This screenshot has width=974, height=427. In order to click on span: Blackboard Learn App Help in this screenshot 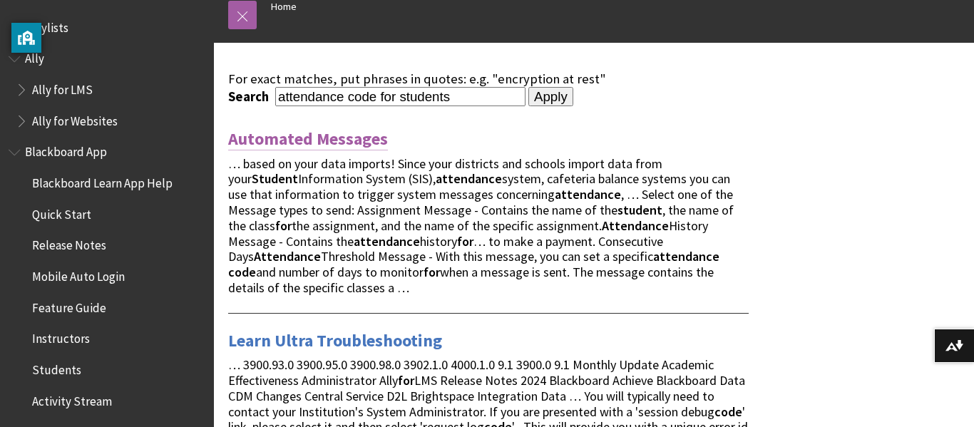, I will do `click(102, 180)`.